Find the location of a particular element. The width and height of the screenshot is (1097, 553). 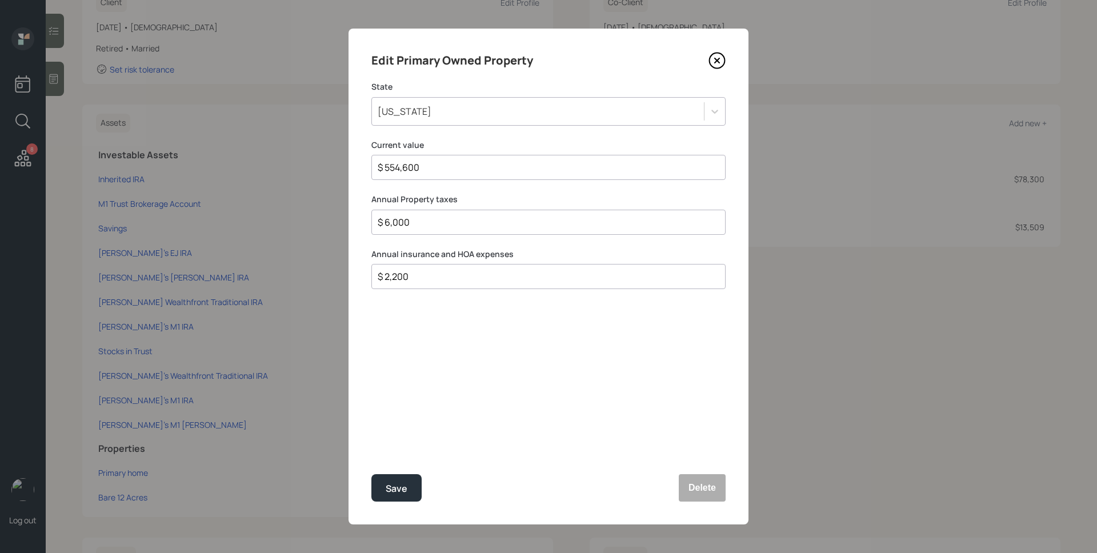

label: State is located at coordinates (548, 87).